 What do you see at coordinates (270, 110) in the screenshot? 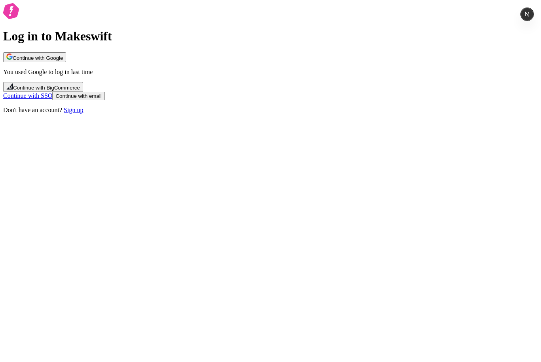
I see `p: Don't have an account?` at bounding box center [270, 110].